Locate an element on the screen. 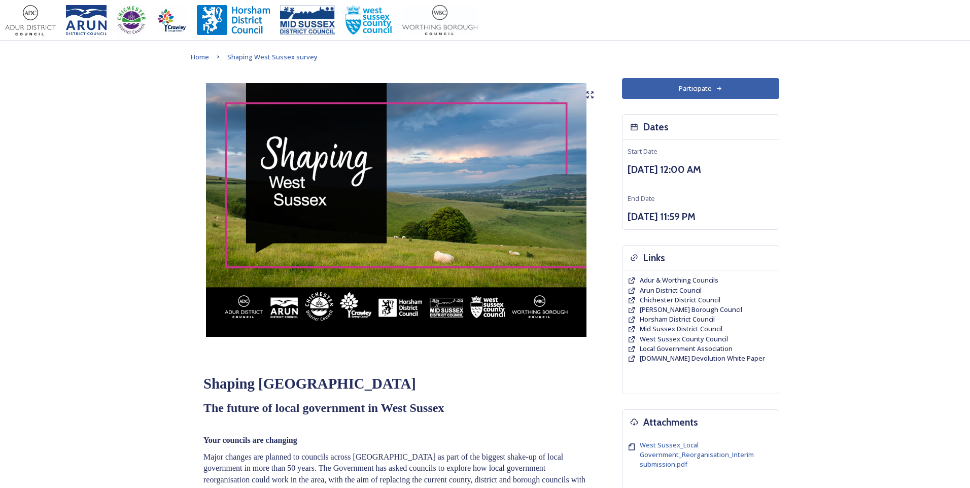 The height and width of the screenshot is (488, 970). img: Crawley%20BC%20logo.jpg is located at coordinates (171, 20).